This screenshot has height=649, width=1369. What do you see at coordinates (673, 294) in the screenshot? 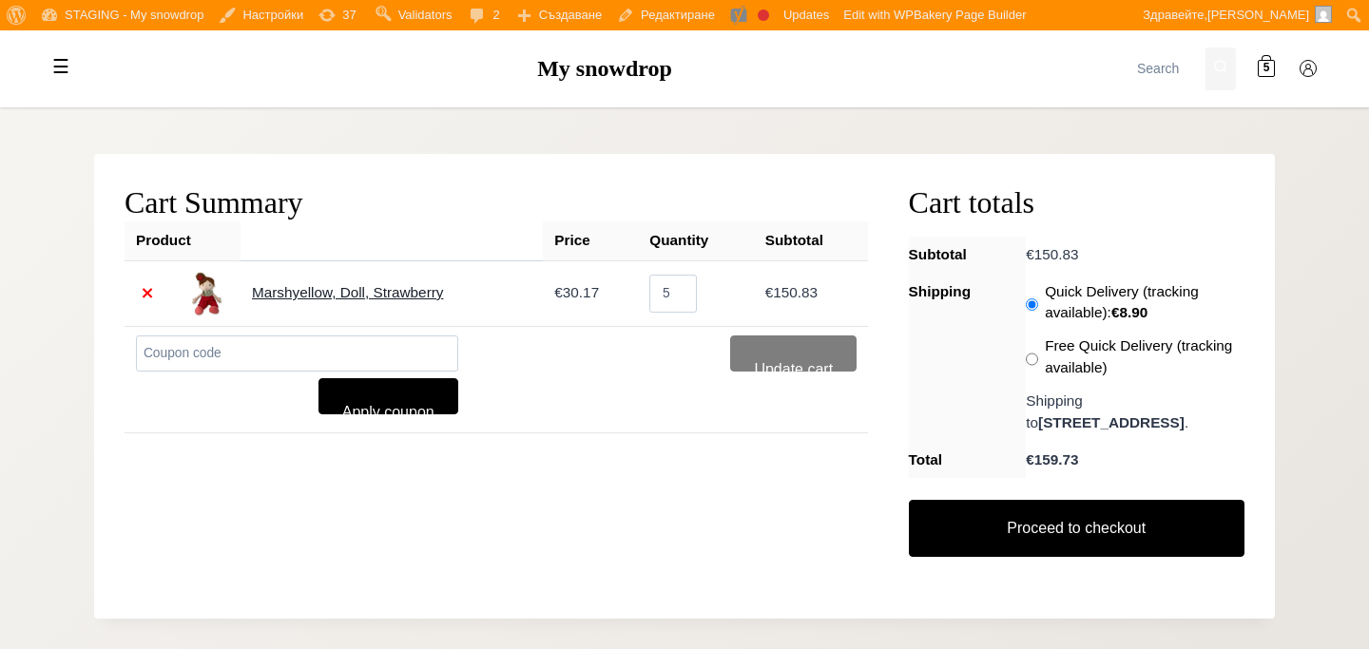
I see `input: Qty` at bounding box center [673, 294].